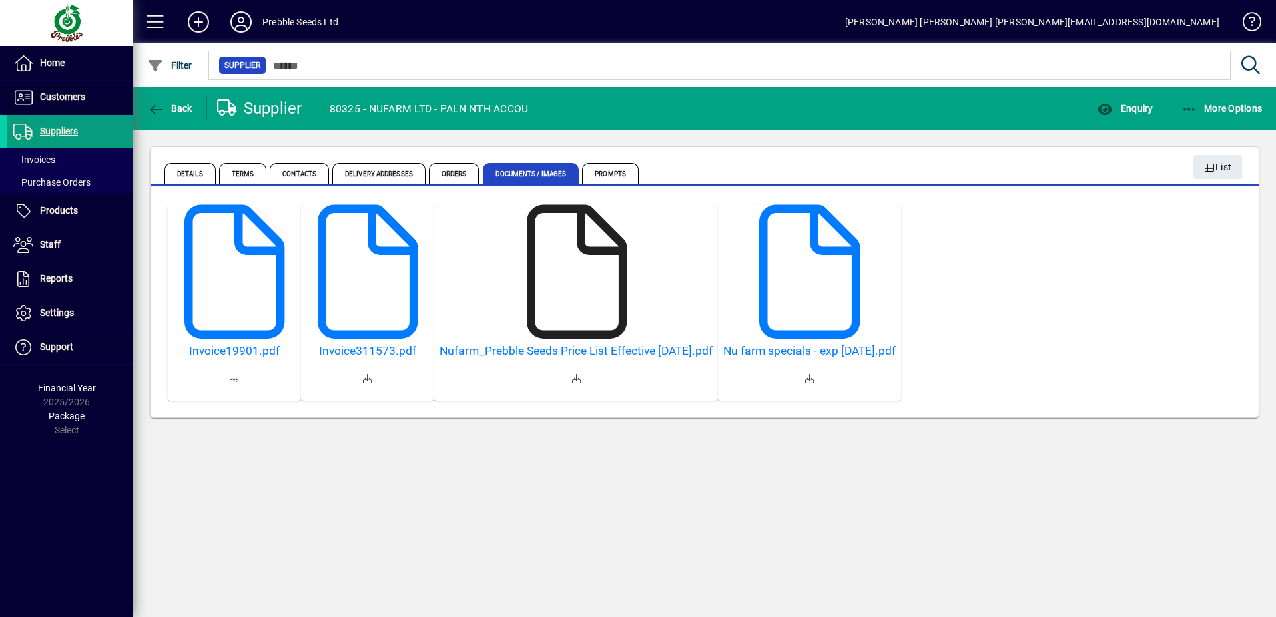 This screenshot has width=1276, height=617. I want to click on span: Products, so click(59, 210).